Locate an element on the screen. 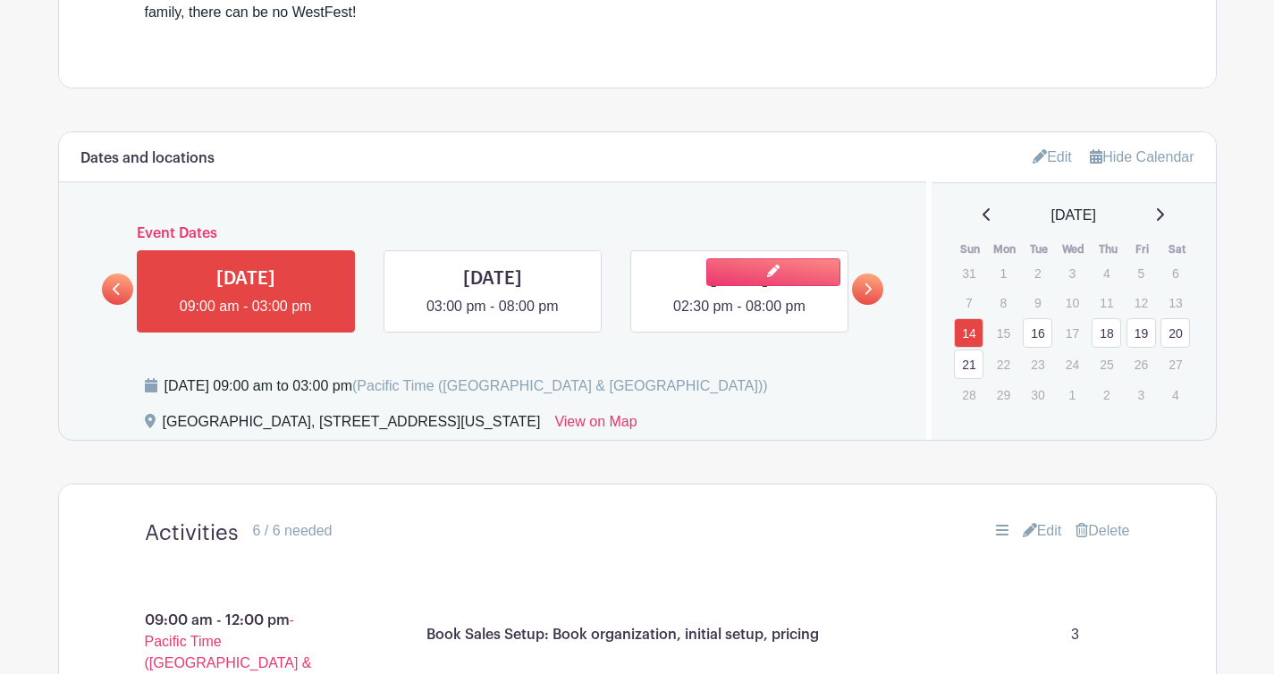 This screenshot has width=1274, height=674. th: Tue is located at coordinates (1039, 249).